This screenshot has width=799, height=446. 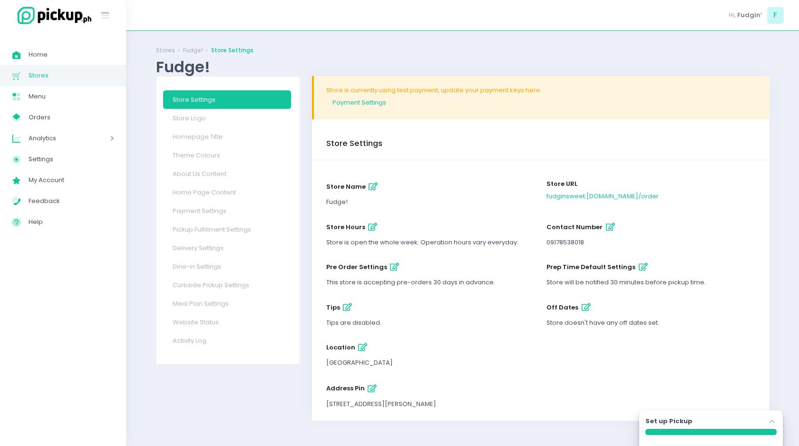 I want to click on span: Orders, so click(x=71, y=117).